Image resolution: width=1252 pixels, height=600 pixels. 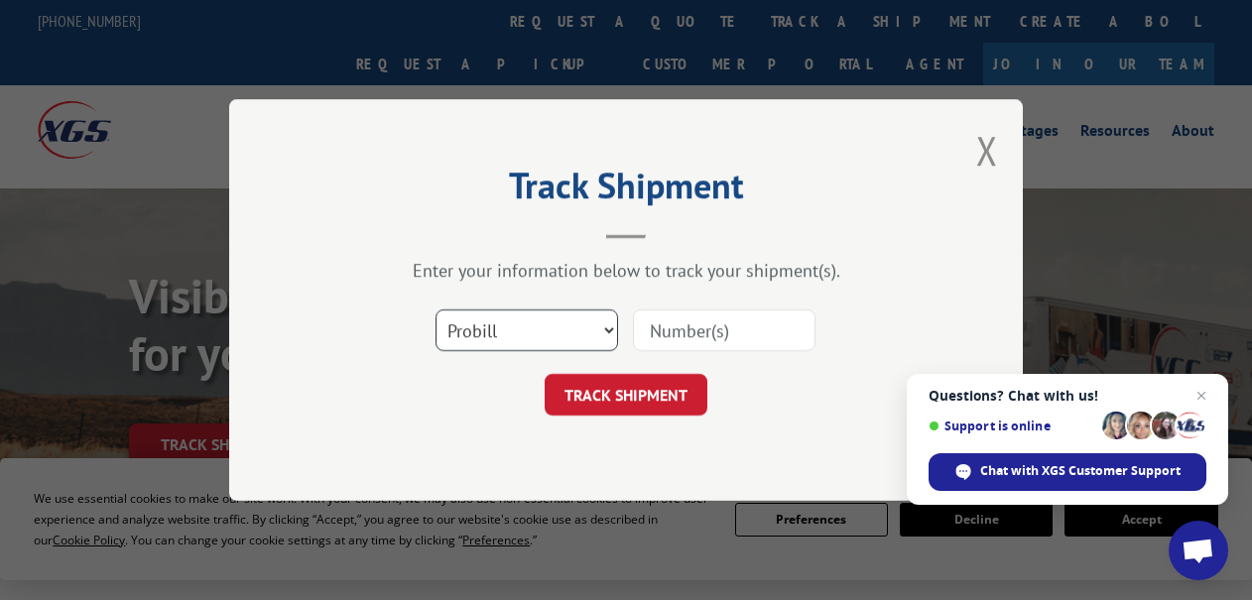 What do you see at coordinates (987, 150) in the screenshot?
I see `button: Close modal` at bounding box center [987, 150].